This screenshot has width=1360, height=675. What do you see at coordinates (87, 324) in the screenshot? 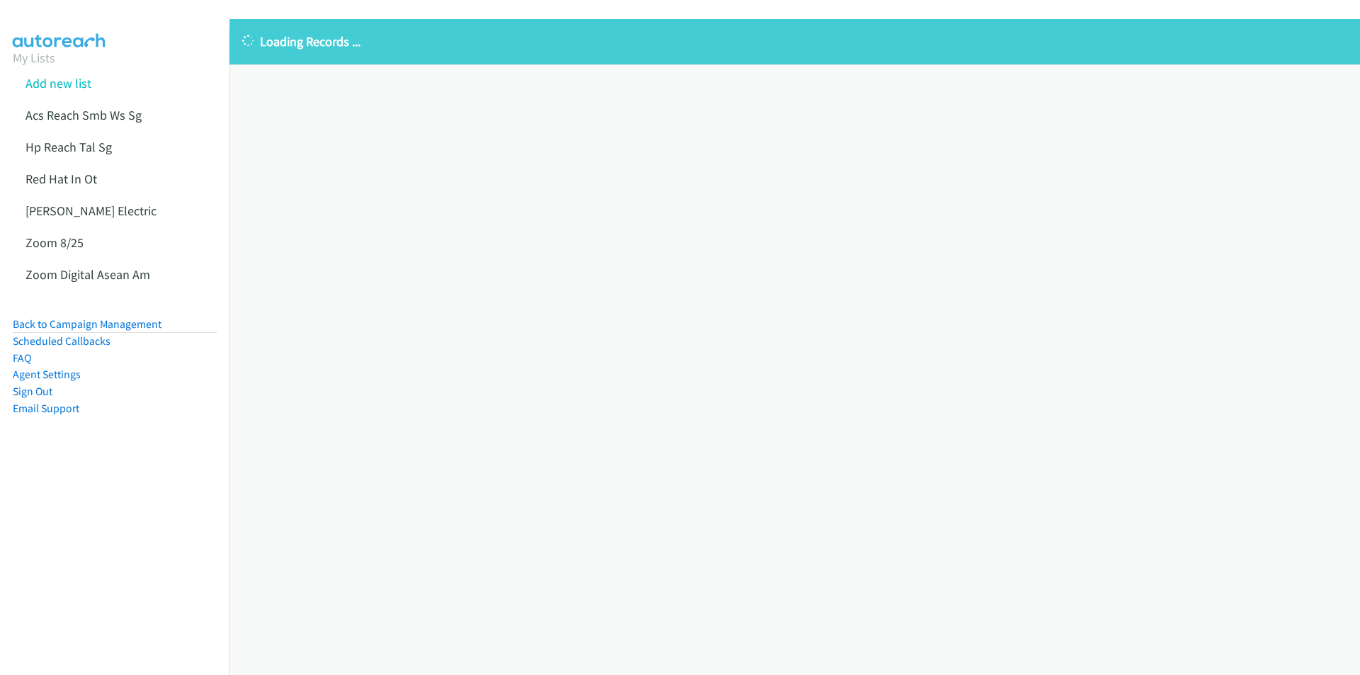
I see `a: Back to Campaign Management` at bounding box center [87, 324].